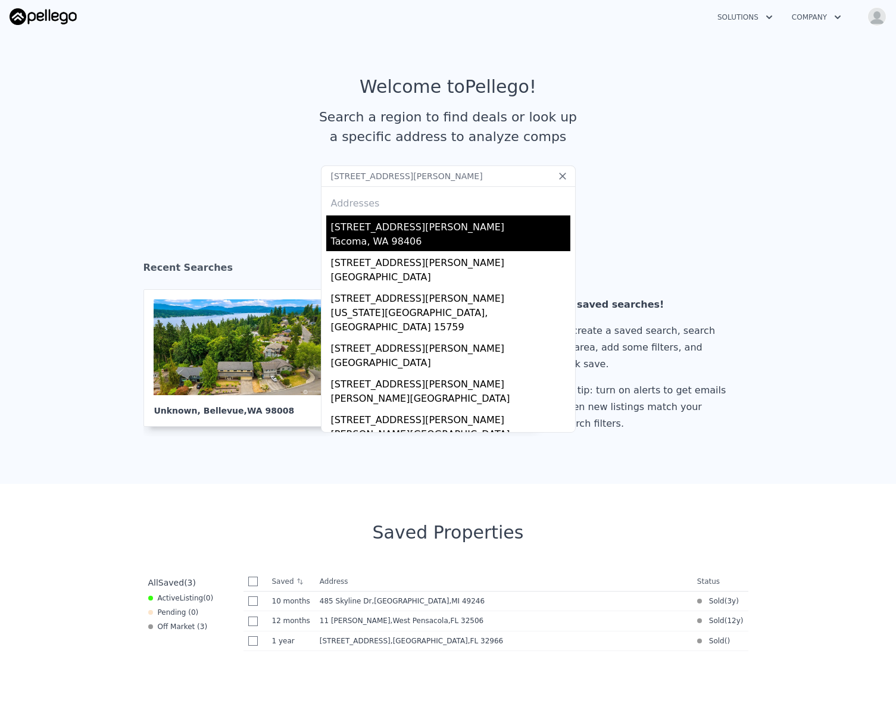  Describe the element at coordinates (178, 627) in the screenshot. I see `div: Off Market ( 3 )` at that location.